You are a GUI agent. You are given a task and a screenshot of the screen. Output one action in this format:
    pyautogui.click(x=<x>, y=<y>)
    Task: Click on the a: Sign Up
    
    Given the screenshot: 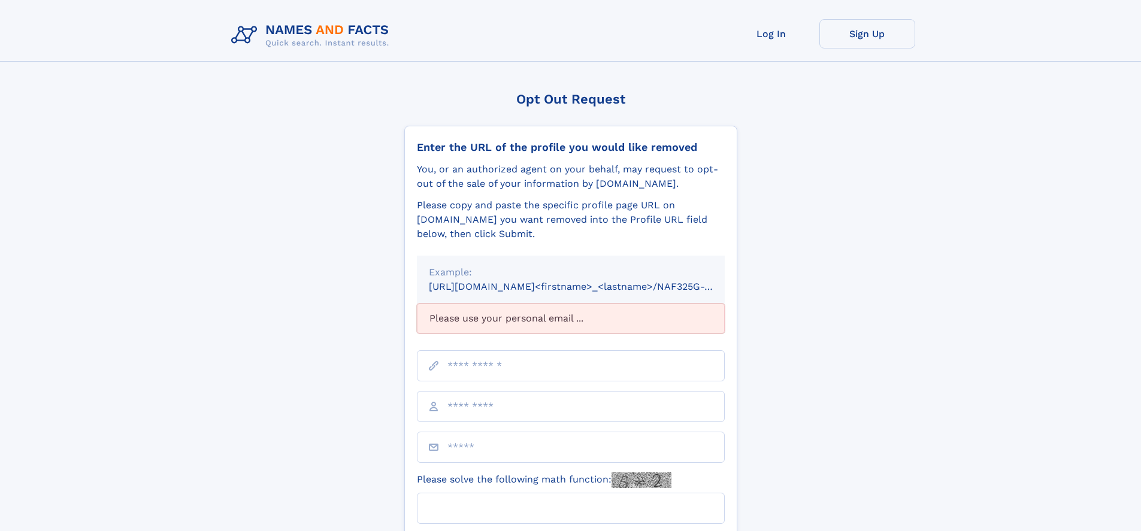 What is the action you would take?
    pyautogui.click(x=867, y=34)
    